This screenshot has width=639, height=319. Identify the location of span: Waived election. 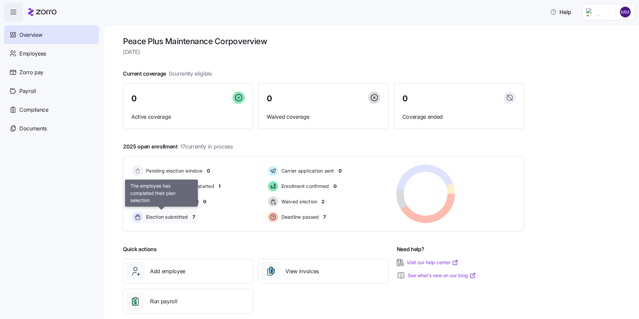
(298, 201).